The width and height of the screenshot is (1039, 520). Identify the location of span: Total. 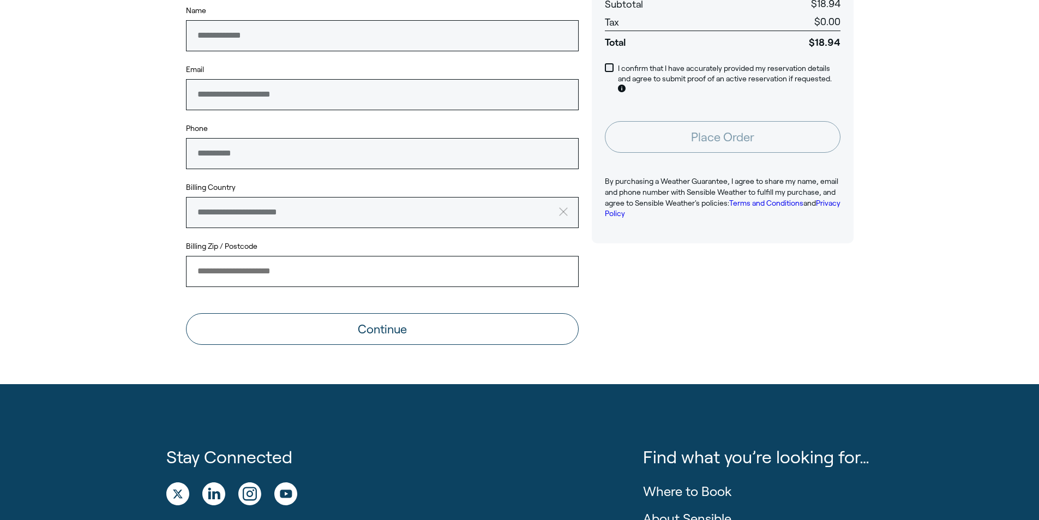
(678, 40).